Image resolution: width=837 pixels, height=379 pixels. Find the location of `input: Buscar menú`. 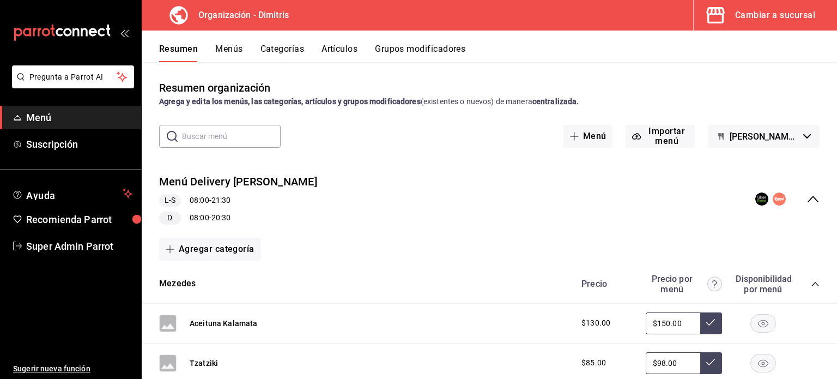

input: Buscar menú is located at coordinates (231, 136).